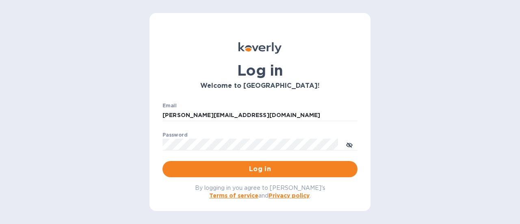 The height and width of the screenshot is (224, 520). Describe the element at coordinates (234, 195) in the screenshot. I see `a: Terms of service` at that location.